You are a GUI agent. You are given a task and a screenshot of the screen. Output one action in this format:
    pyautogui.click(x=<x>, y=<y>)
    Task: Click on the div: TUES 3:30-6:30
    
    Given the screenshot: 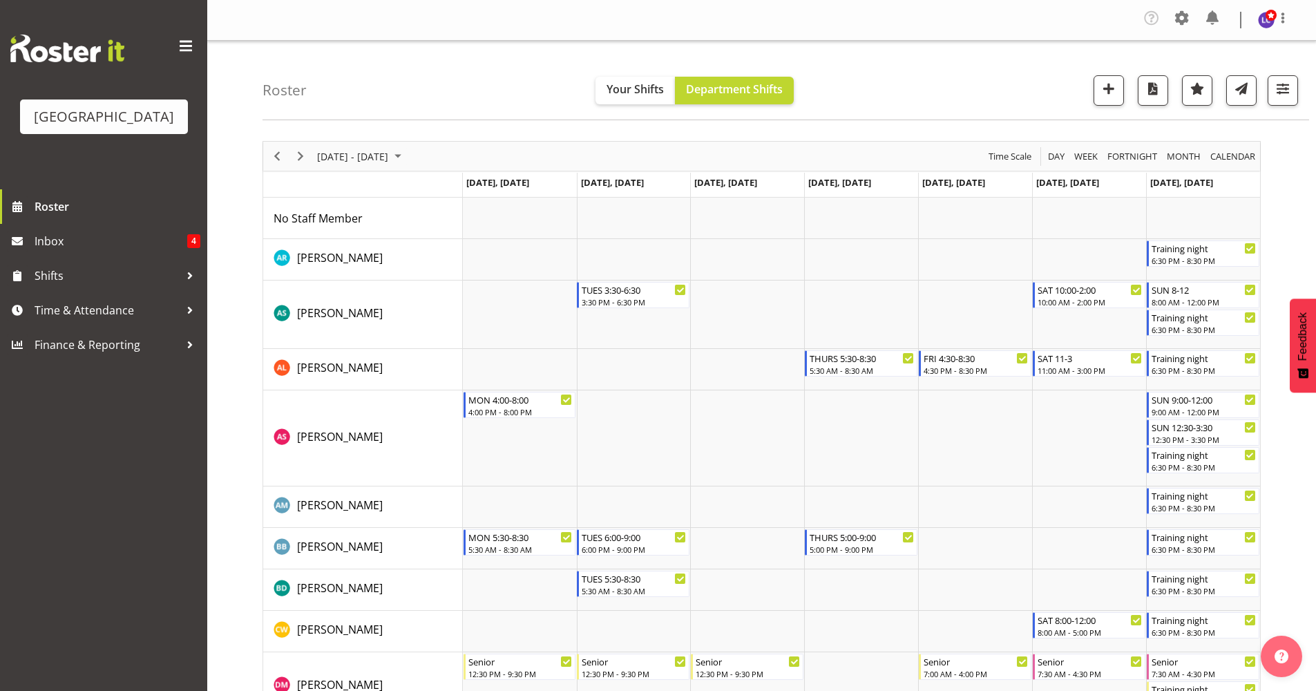 What is the action you would take?
    pyautogui.click(x=633, y=289)
    